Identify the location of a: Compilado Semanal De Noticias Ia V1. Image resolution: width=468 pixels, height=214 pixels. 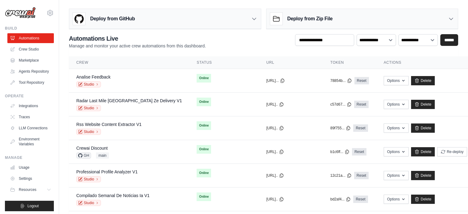
(113, 195).